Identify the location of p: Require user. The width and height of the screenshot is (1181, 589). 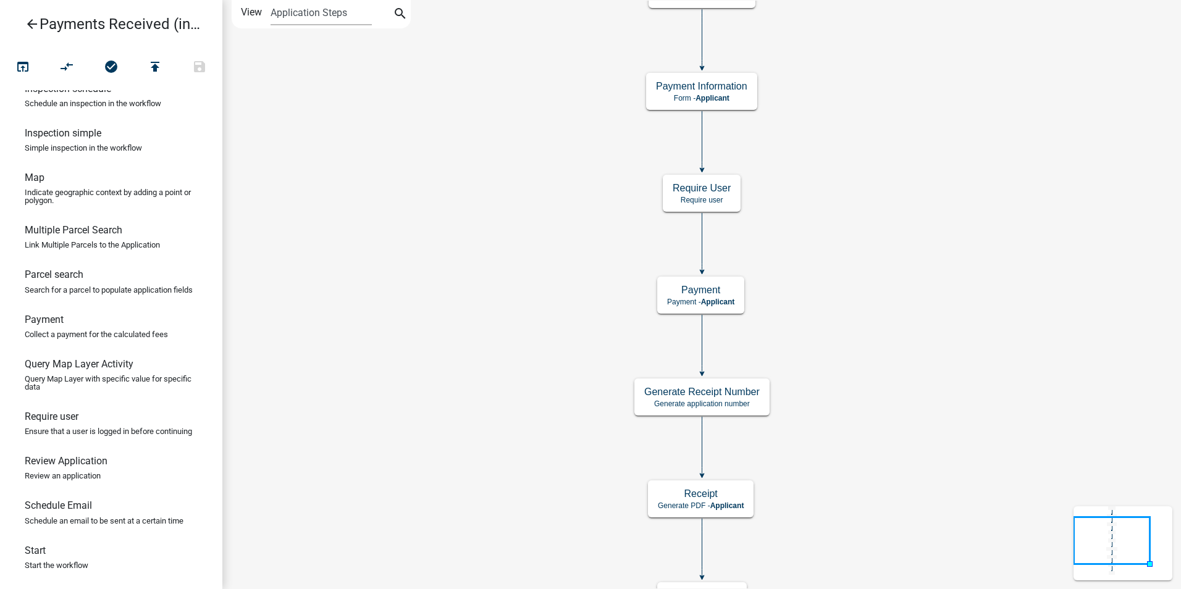
(702, 200).